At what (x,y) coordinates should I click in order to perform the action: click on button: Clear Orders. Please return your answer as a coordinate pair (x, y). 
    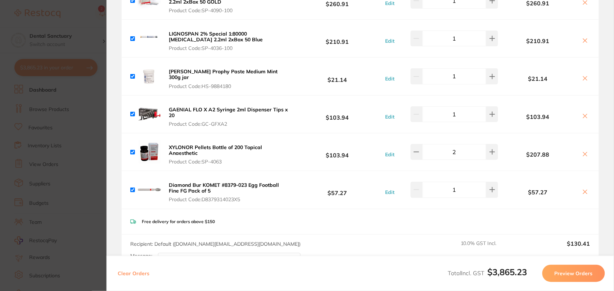
    Looking at the image, I should click on (133, 274).